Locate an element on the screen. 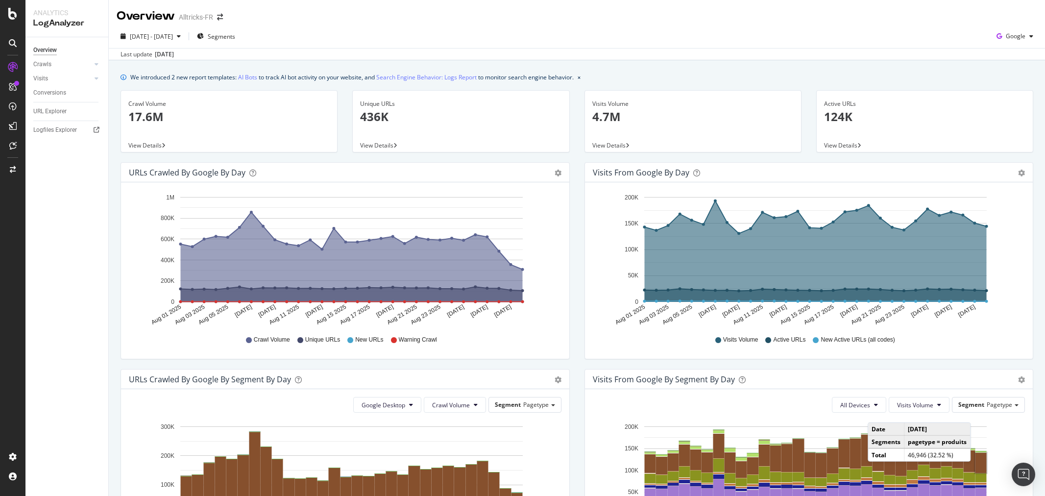  span: Google is located at coordinates (1015, 36).